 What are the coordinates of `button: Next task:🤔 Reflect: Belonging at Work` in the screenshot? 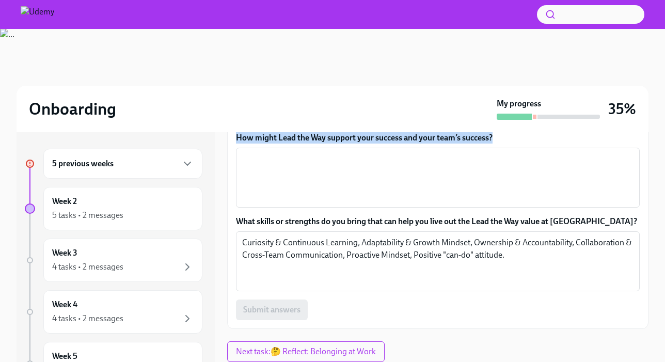 It's located at (306, 351).